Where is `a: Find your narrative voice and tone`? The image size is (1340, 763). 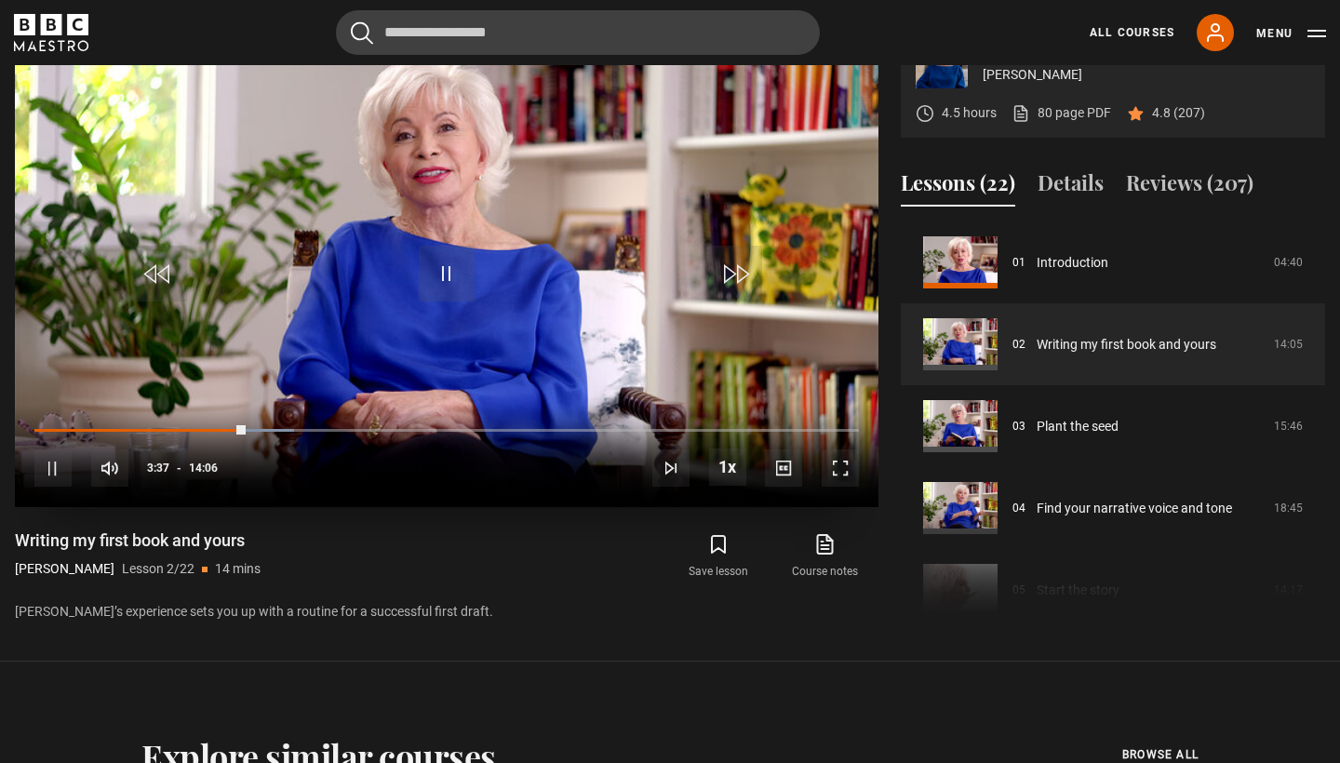
a: Find your narrative voice and tone is located at coordinates (1134, 508).